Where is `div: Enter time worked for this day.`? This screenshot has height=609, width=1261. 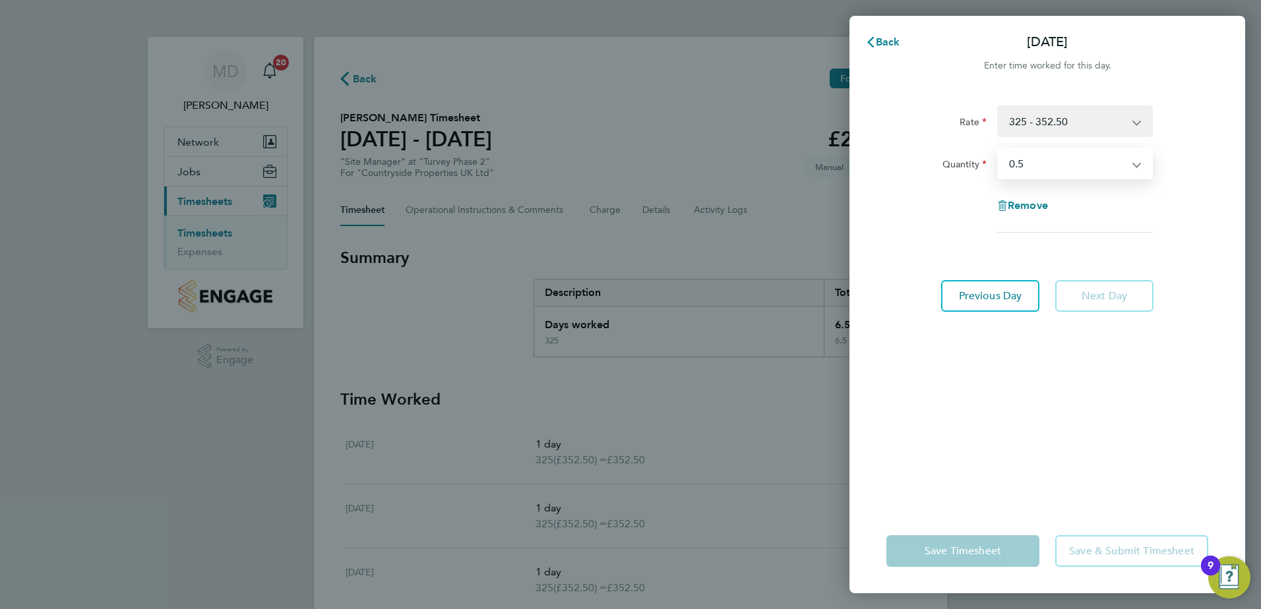
div: Enter time worked for this day. is located at coordinates (1047, 66).